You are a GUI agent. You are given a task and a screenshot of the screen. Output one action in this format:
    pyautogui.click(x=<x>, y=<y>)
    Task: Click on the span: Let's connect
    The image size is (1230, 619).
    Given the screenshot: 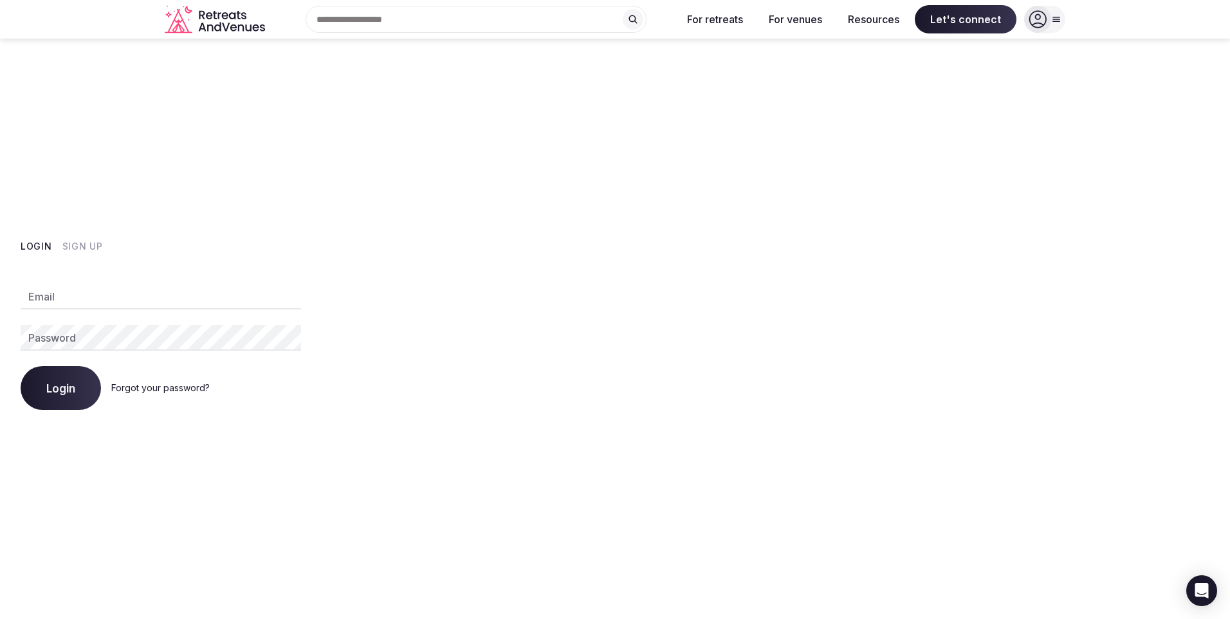 What is the action you would take?
    pyautogui.click(x=966, y=19)
    